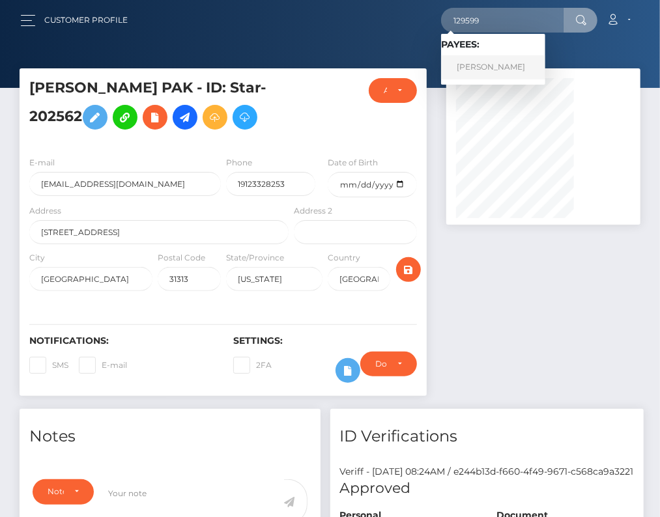  What do you see at coordinates (170, 437) in the screenshot?
I see `h4: Notes` at bounding box center [170, 437].